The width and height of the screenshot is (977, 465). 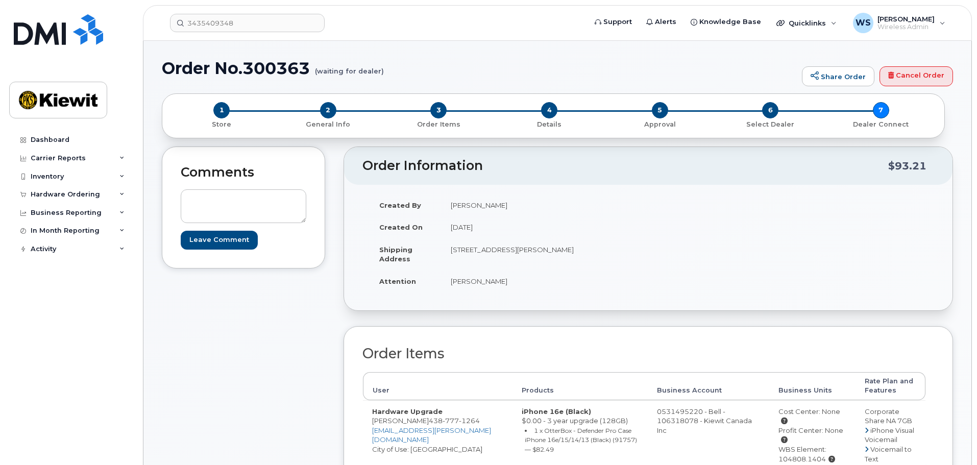 I want to click on p: Order Items, so click(x=438, y=125).